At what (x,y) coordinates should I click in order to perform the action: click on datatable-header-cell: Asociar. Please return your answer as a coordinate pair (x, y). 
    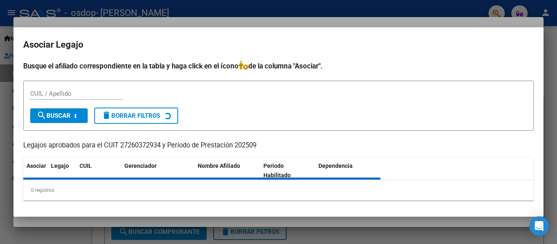
    Looking at the image, I should click on (35, 171).